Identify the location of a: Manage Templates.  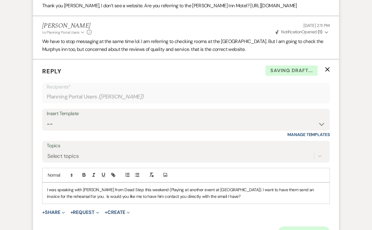
(308, 135).